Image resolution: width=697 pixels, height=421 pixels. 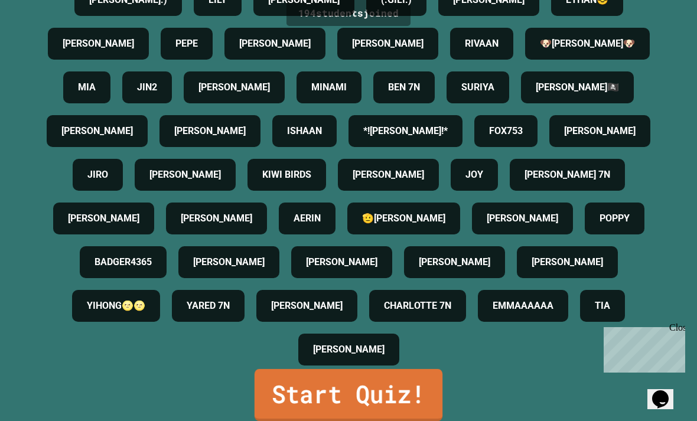 What do you see at coordinates (404, 87) in the screenshot?
I see `h4: BEN 7N` at bounding box center [404, 87].